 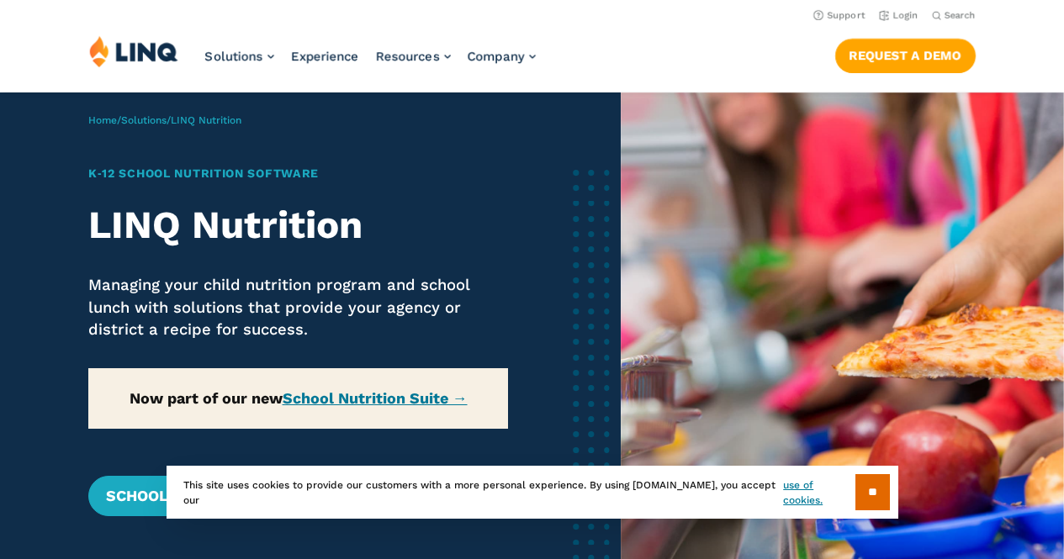 What do you see at coordinates (370, 63) in the screenshot?
I see `nav: Primary Navigation` at bounding box center [370, 63].